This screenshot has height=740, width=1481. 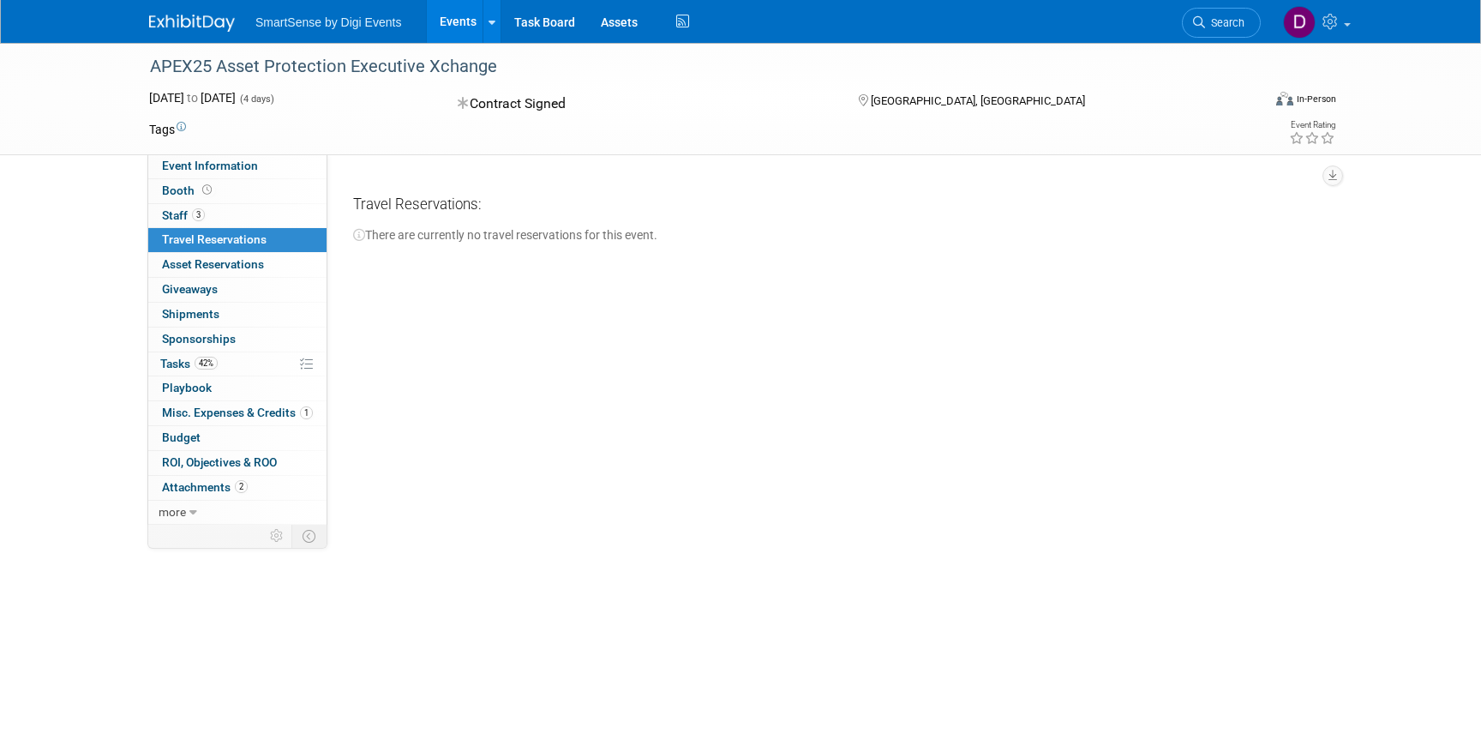 I want to click on span: Asset Reservations, so click(x=213, y=264).